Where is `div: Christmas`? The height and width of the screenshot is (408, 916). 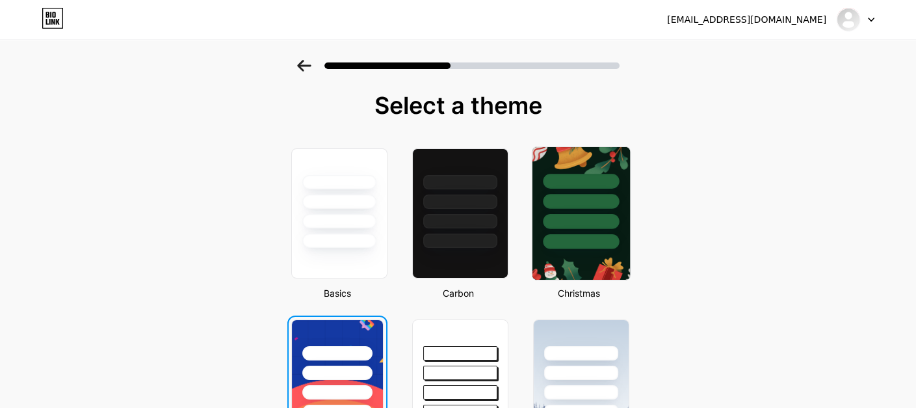
div: Christmas is located at coordinates (579, 292).